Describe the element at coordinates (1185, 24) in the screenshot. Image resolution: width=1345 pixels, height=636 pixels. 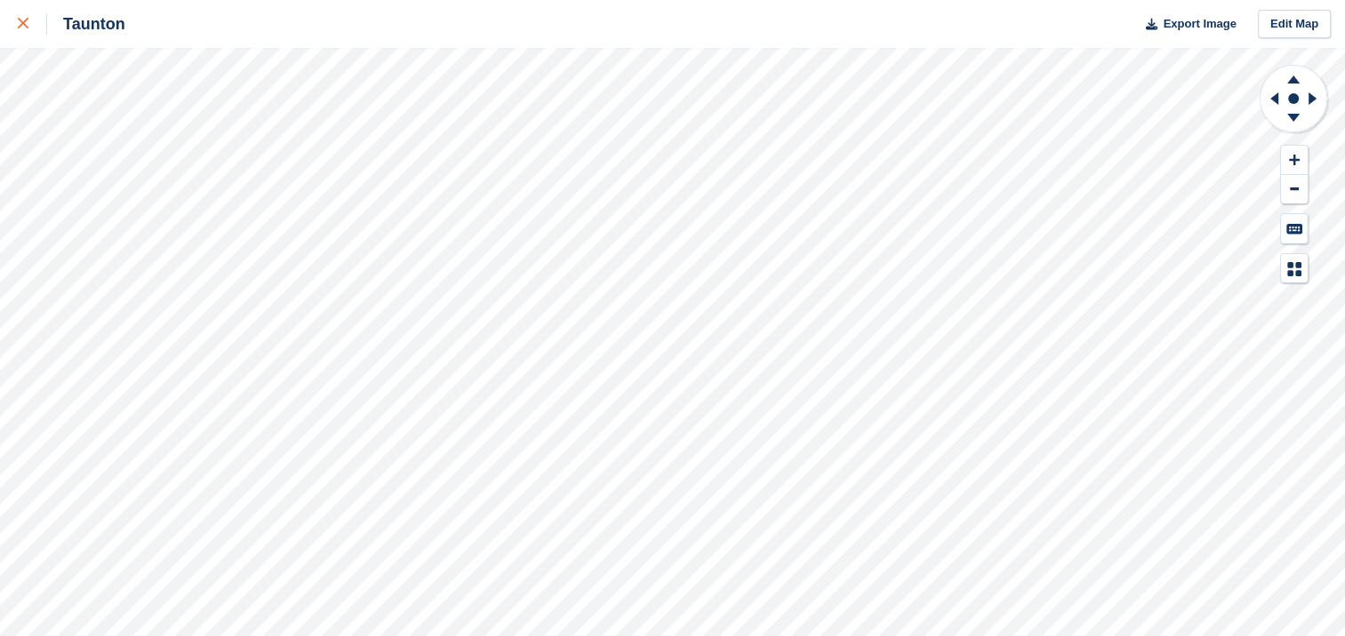
I see `button: Export Image` at that location.